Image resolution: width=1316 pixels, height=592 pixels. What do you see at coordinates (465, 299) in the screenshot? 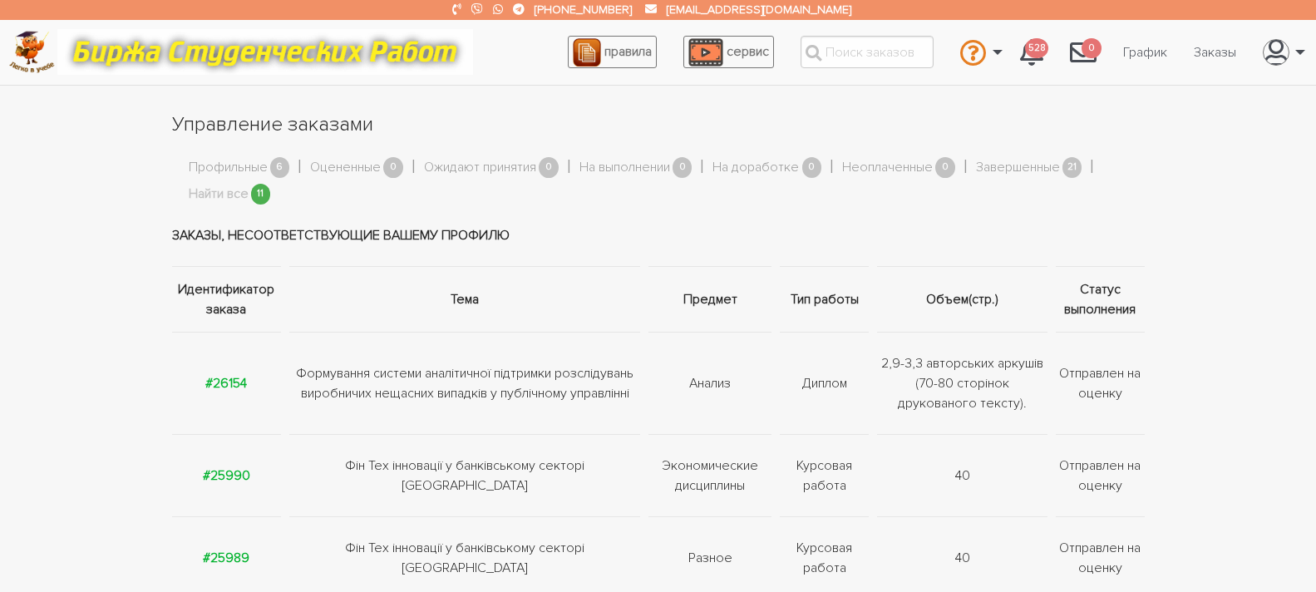
I see `th: Тема` at bounding box center [465, 299].